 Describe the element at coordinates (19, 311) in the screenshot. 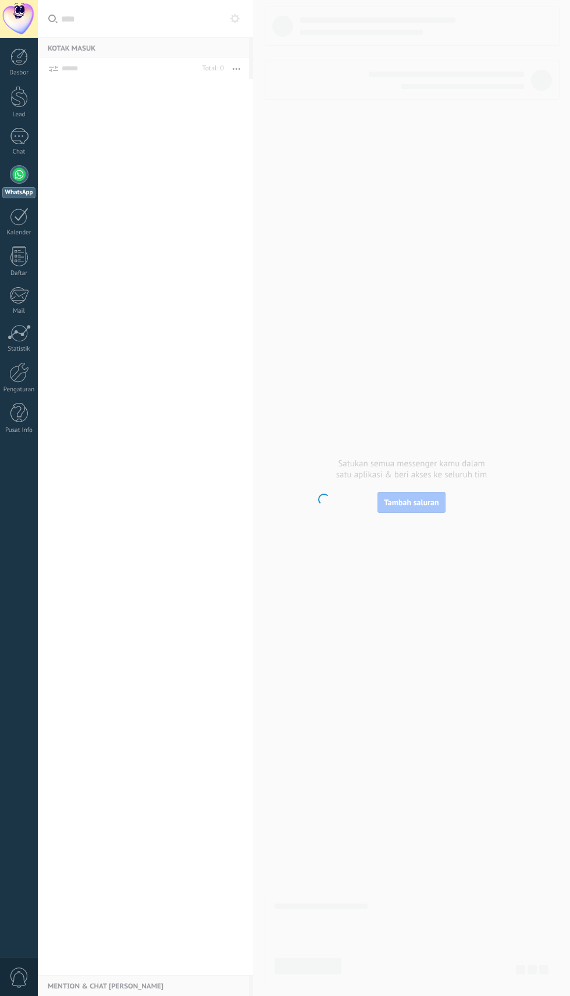

I see `div: Mail` at that location.